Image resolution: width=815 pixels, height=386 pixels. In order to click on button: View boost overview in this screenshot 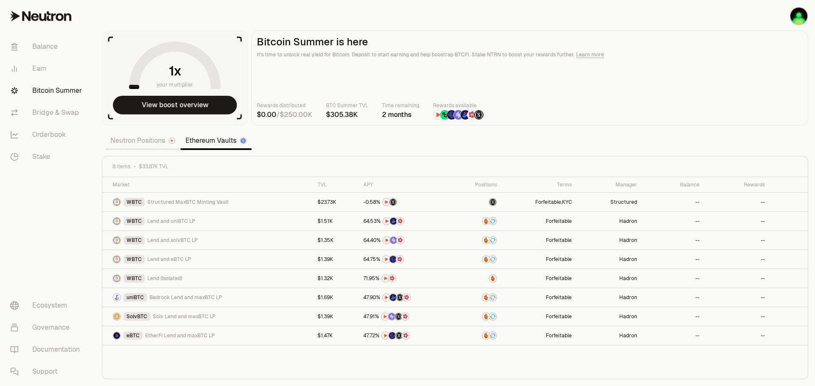, I will do `click(175, 105)`.